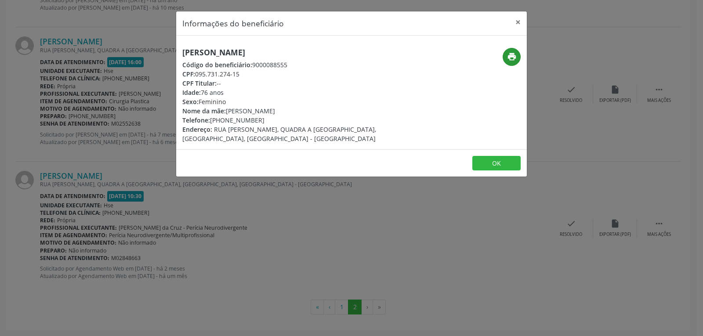 This screenshot has width=703, height=336. I want to click on span: CPF:, so click(189, 74).